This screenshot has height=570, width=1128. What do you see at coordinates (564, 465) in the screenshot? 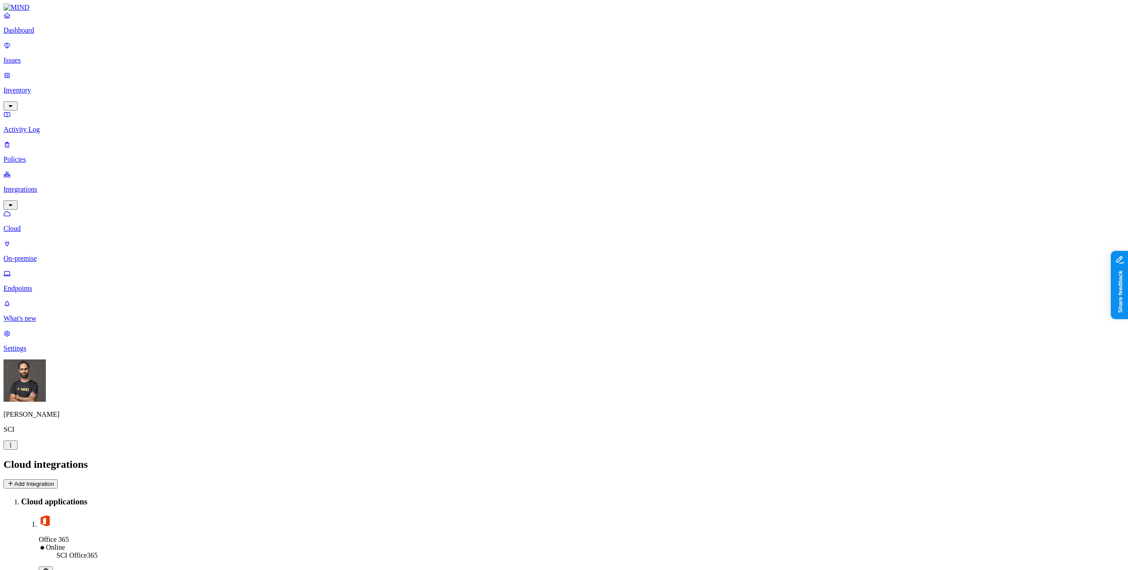
I see `h2: Cloud integrations` at bounding box center [564, 465].